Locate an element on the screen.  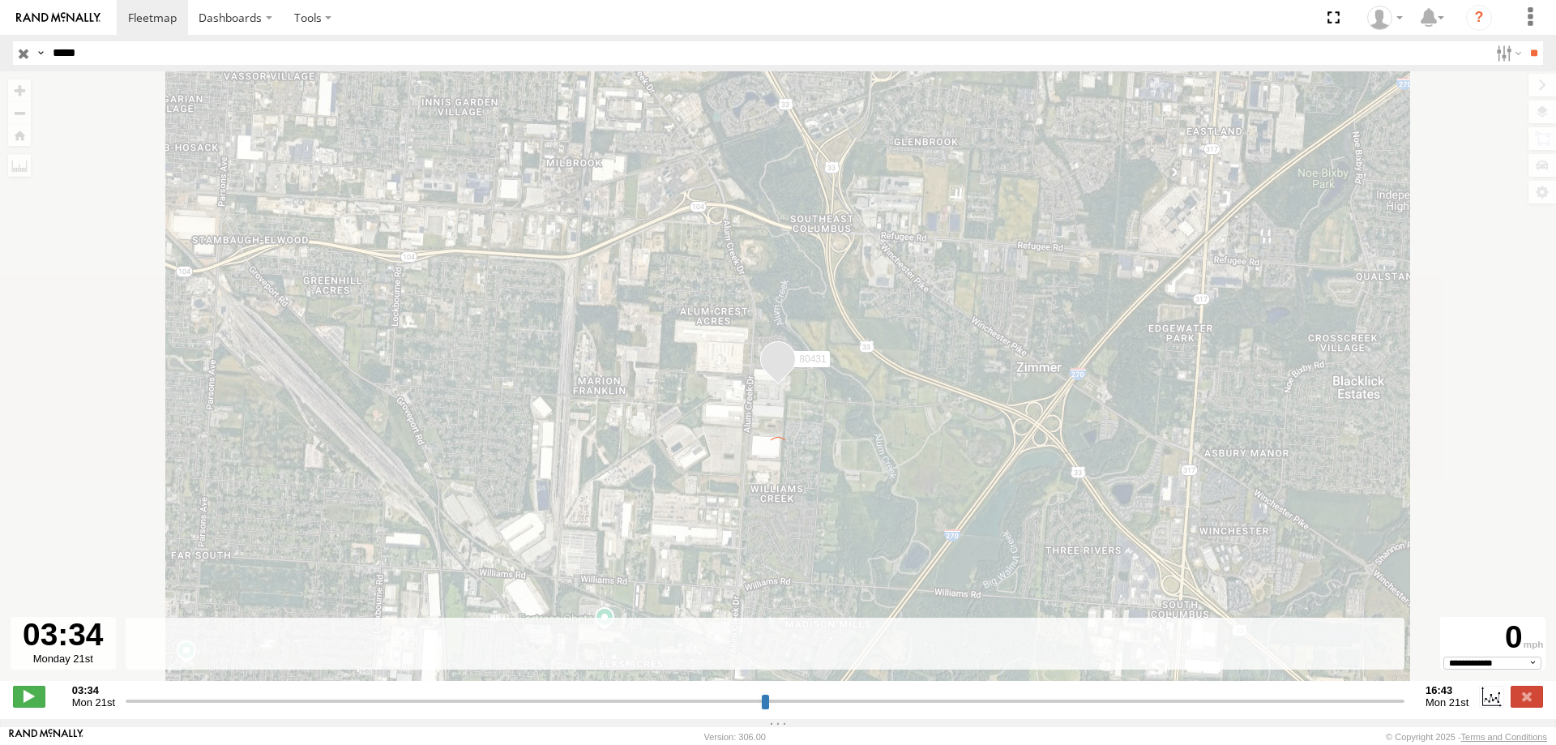
div: © Copyright 2025 - is located at coordinates (1466, 737).